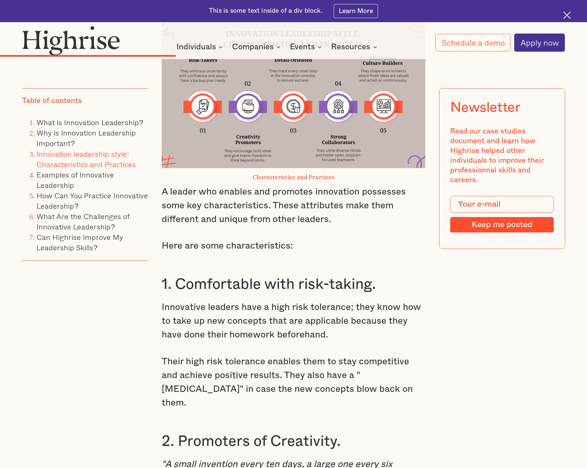  I want to click on h3: 1. Comfortable with risk-taking., so click(294, 285).